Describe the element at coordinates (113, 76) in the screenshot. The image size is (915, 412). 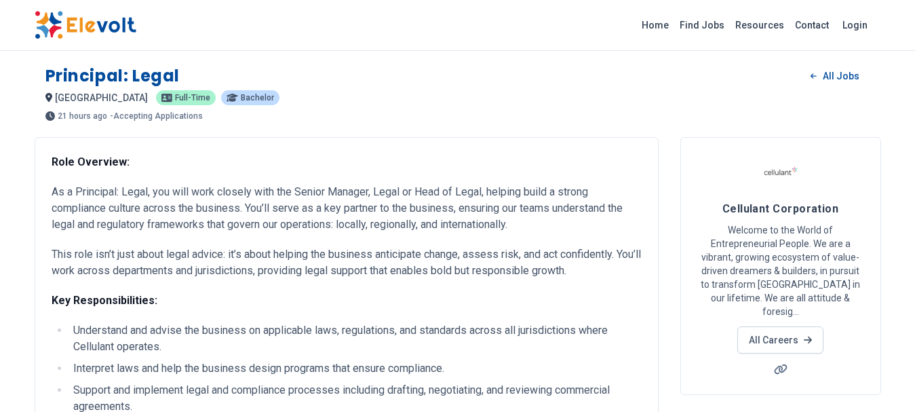
I see `h1: Principal: Legal` at that location.